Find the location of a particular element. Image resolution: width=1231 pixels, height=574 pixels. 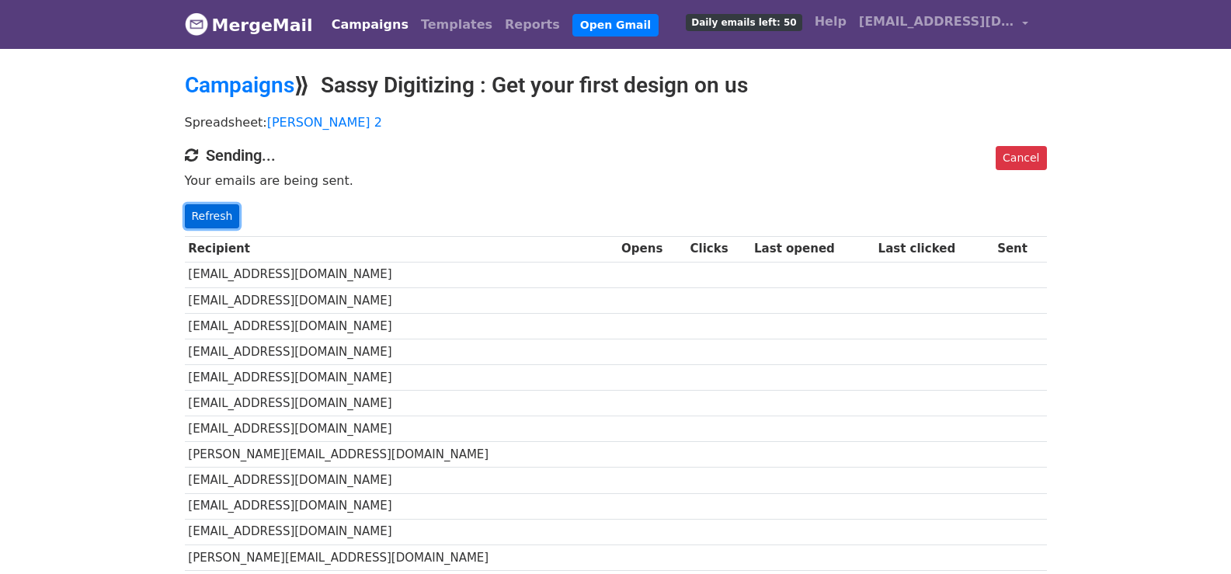

a: Refresh is located at coordinates (212, 216).